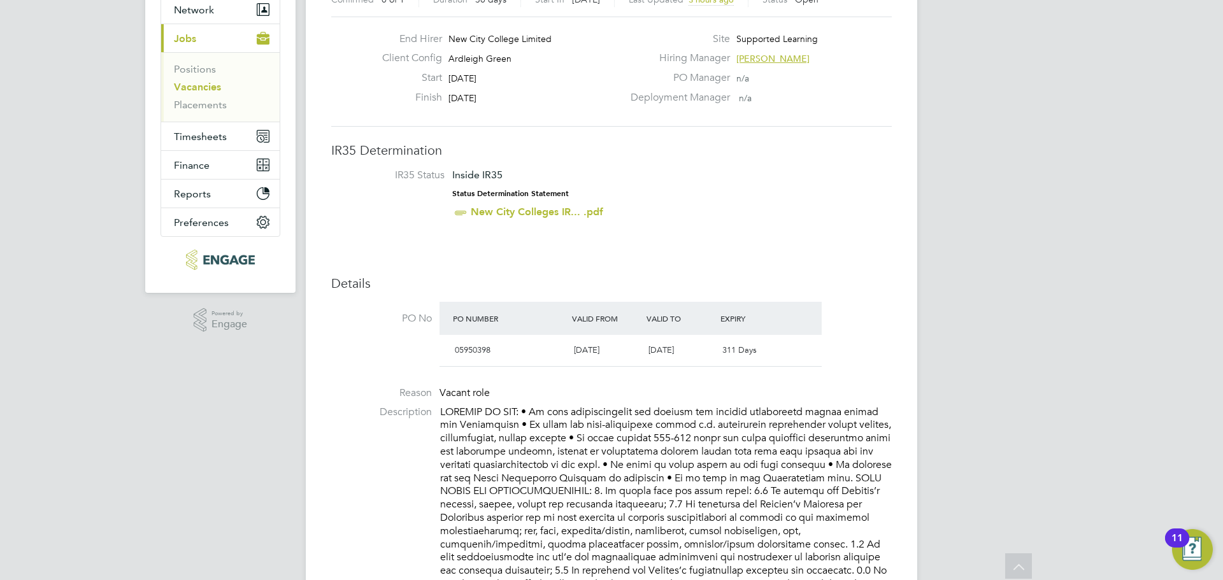  What do you see at coordinates (220, 320) in the screenshot?
I see `a: Powered byEngage` at bounding box center [220, 320].